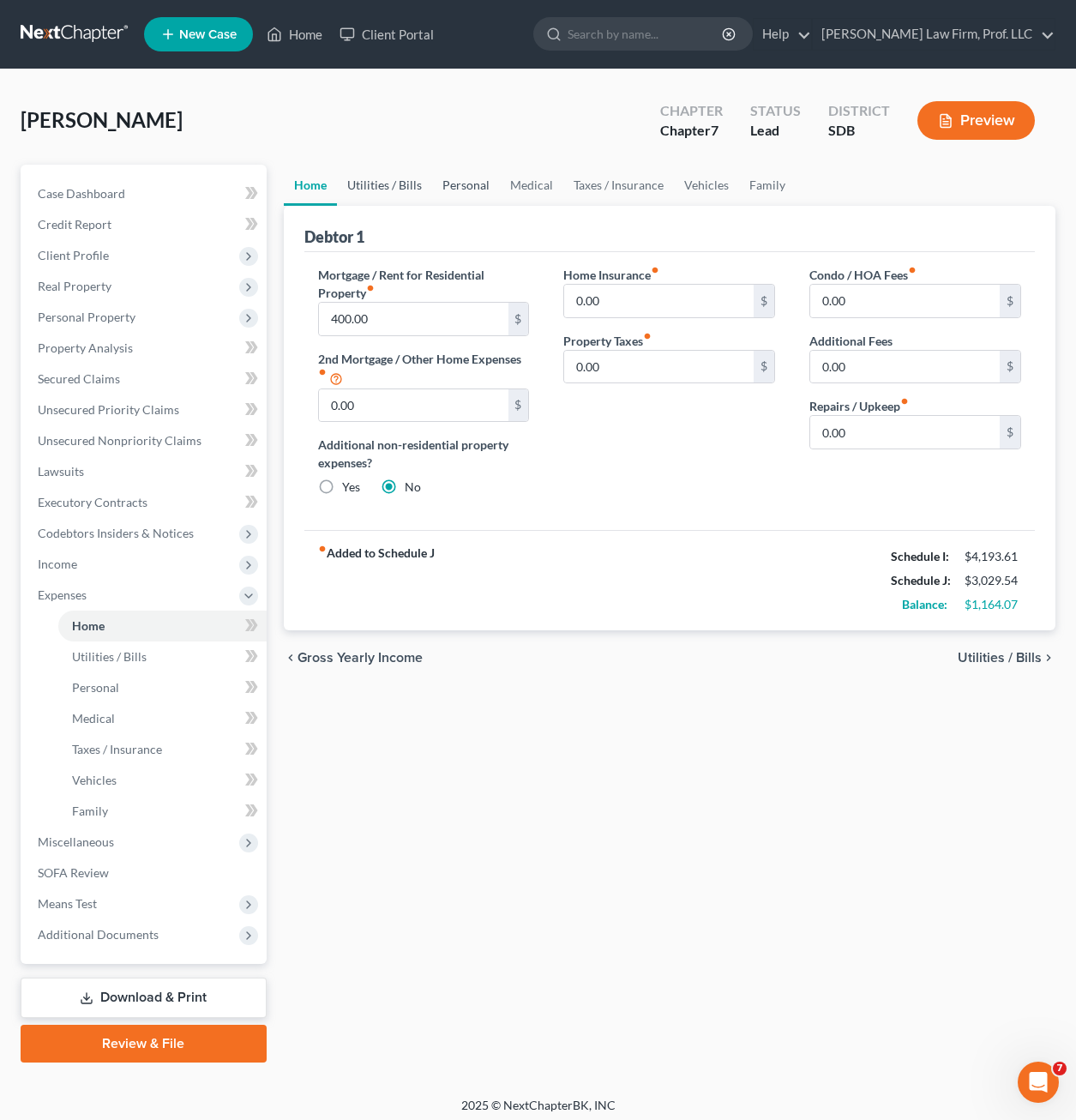  I want to click on label: 2nd Mortgage / Other Home Expenses, so click(423, 369).